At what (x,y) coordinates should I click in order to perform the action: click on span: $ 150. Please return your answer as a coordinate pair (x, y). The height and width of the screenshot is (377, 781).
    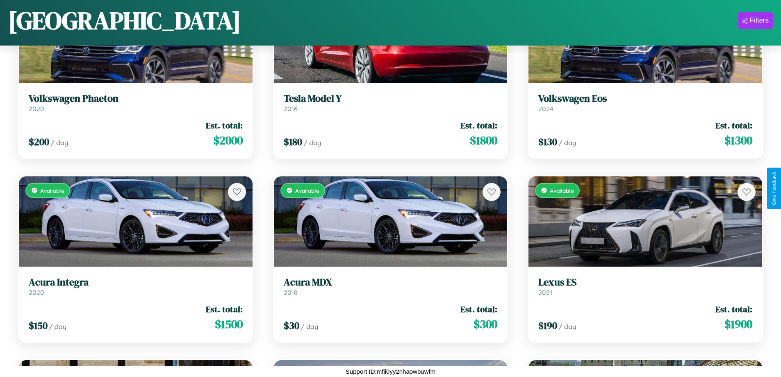
    Looking at the image, I should click on (38, 325).